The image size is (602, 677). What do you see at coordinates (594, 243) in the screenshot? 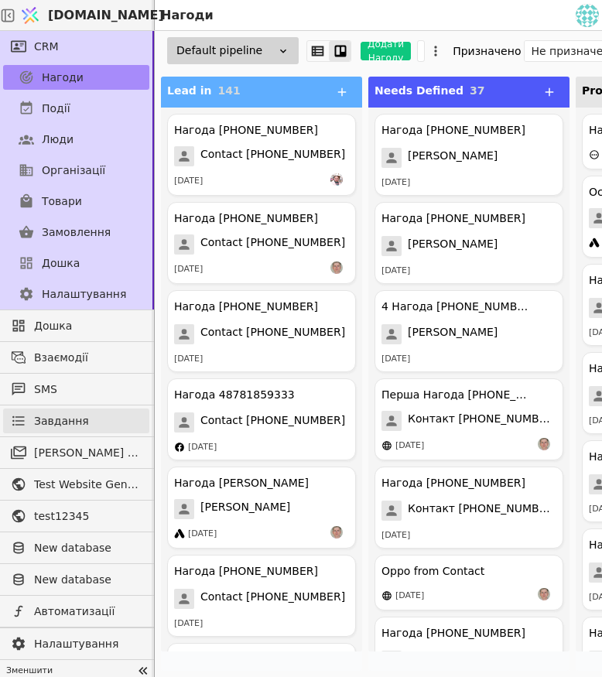
I see `img: google-ads.svg` at bounding box center [594, 243].